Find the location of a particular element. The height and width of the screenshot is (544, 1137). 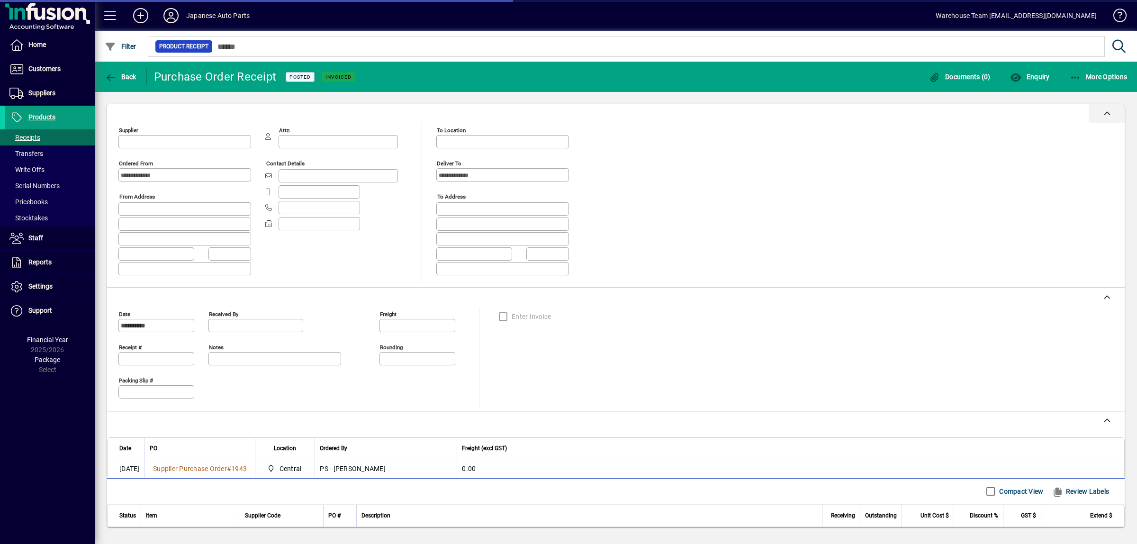

span: Staff is located at coordinates (36, 238).